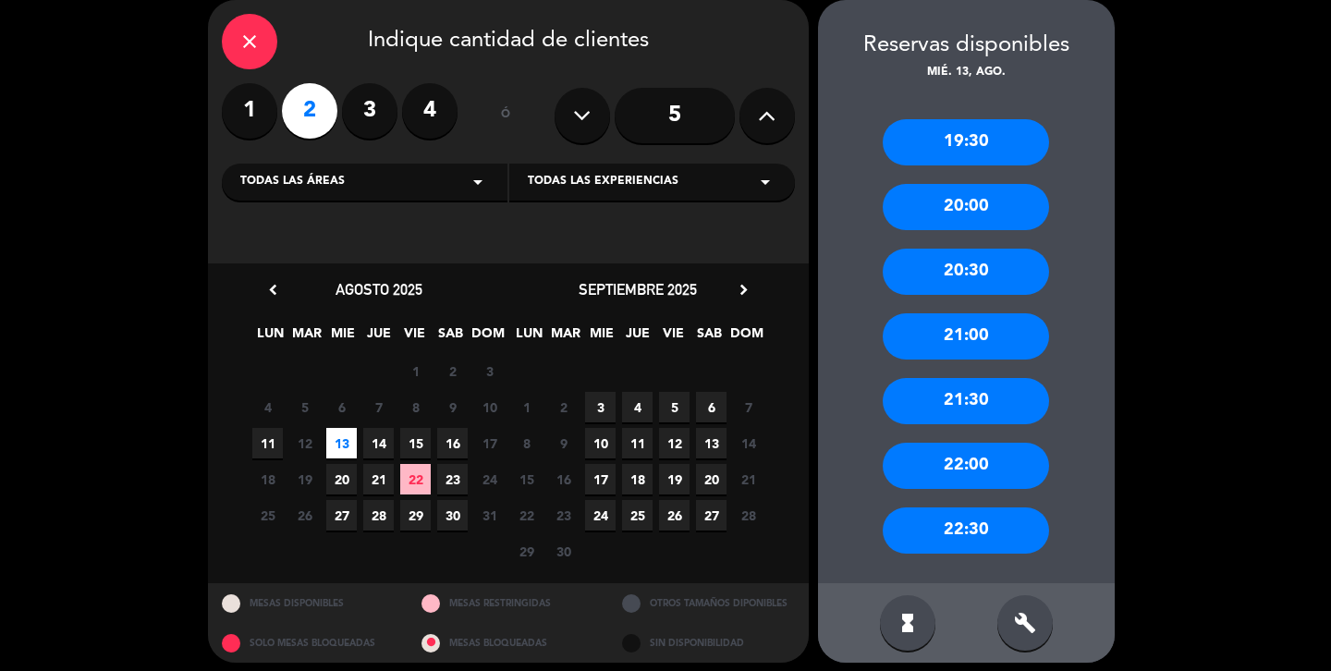  I want to click on div: Reservas disponibles, so click(966, 45).